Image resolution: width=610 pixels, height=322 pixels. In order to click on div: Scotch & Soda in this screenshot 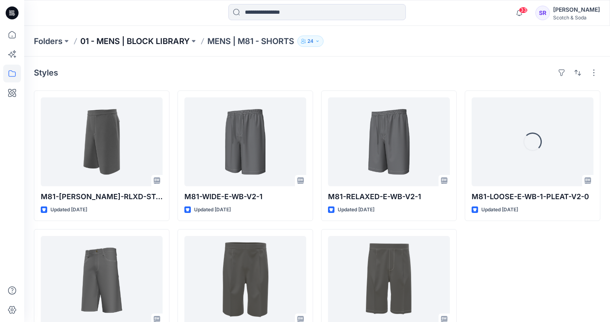, I will do `click(577, 17)`.